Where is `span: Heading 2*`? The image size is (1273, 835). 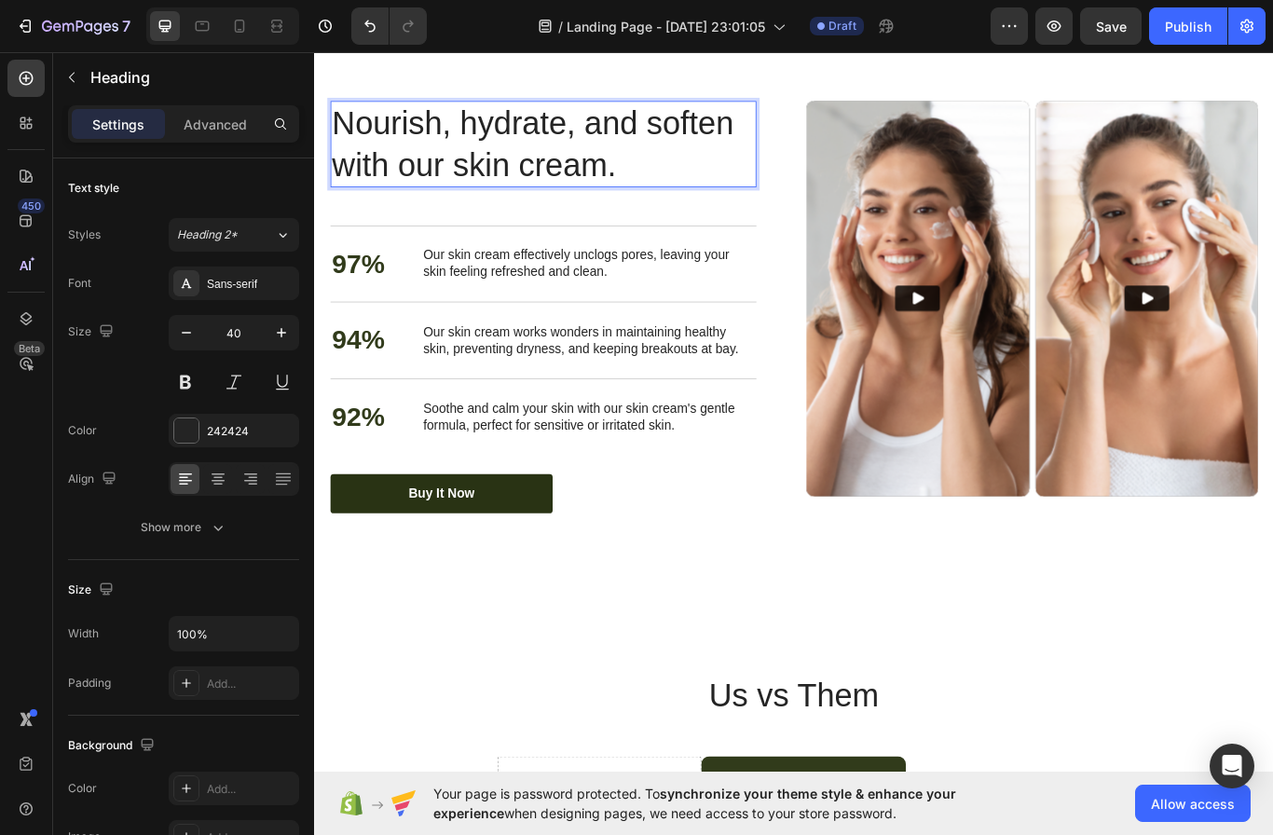
span: Heading 2* is located at coordinates (207, 235).